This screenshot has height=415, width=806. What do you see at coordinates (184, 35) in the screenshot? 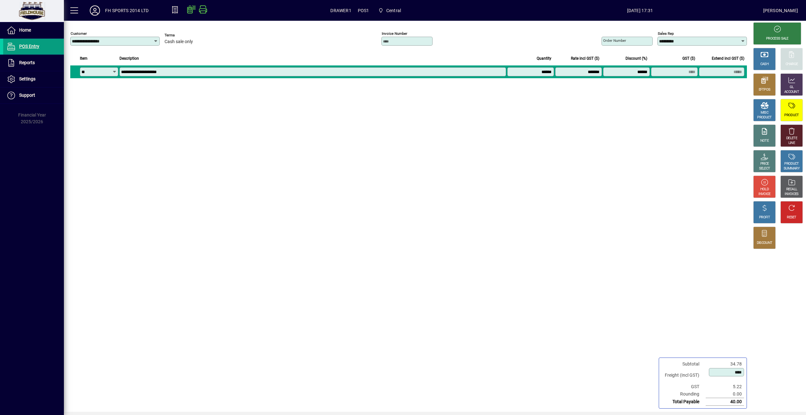
I see `span: Terms` at bounding box center [184, 35].